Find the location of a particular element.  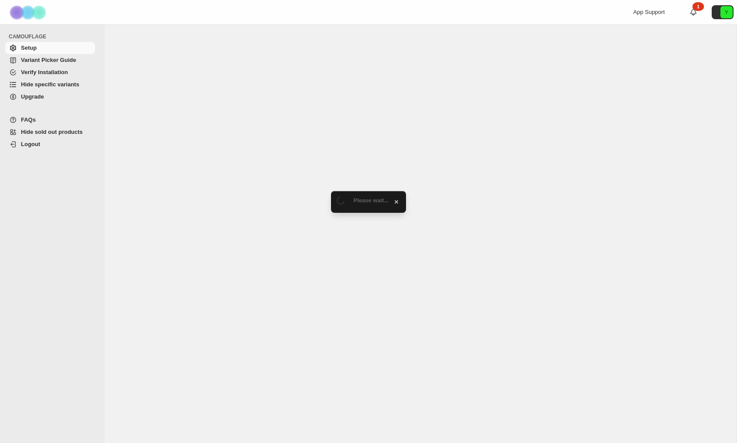

a: Logout is located at coordinates (50, 144).